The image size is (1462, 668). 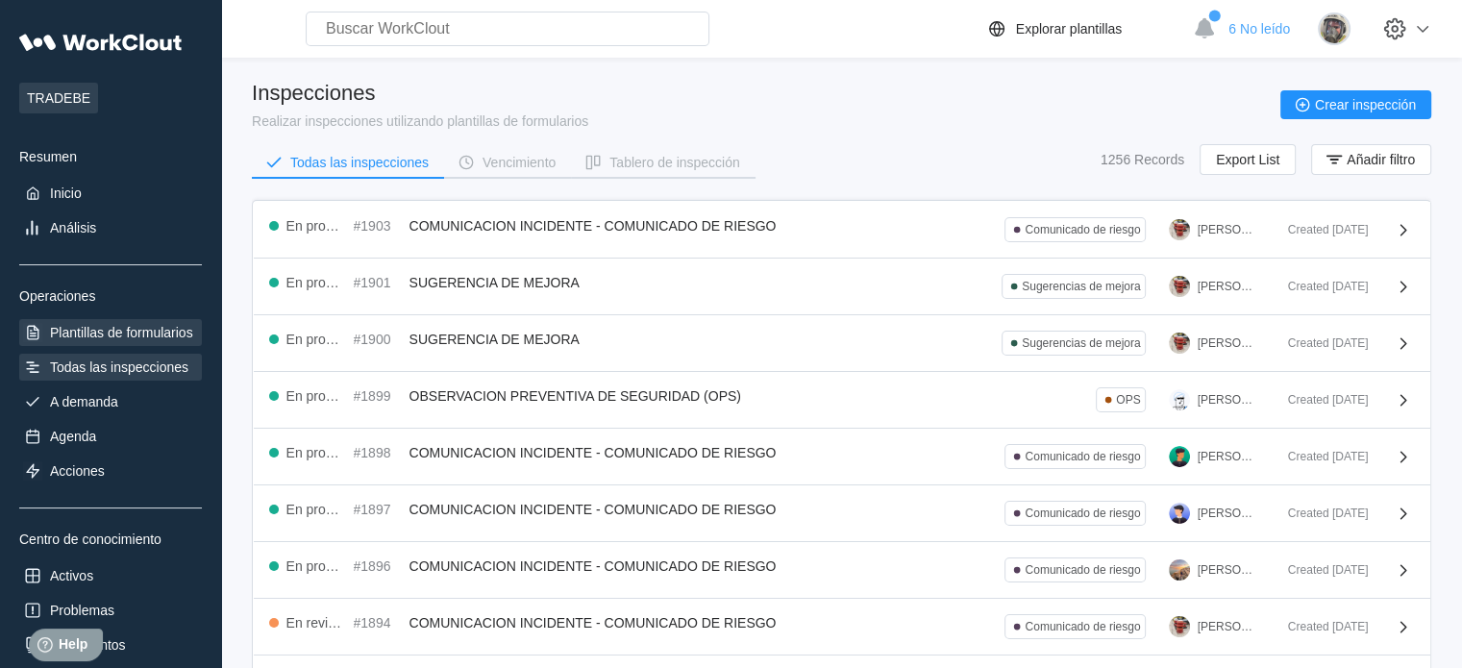 What do you see at coordinates (73, 436) in the screenshot?
I see `div: Agenda` at bounding box center [73, 436].